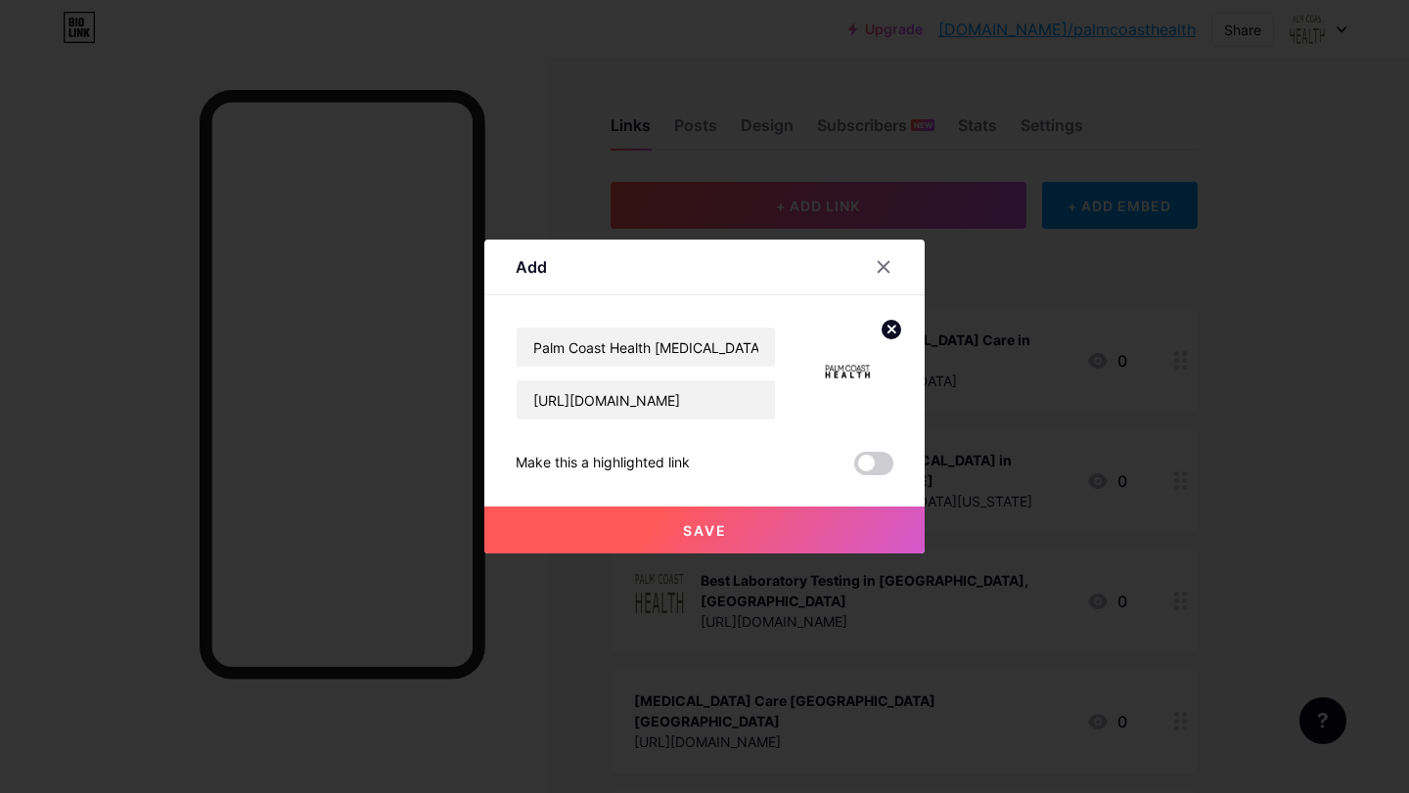 This screenshot has width=1409, height=793. I want to click on div: Make this a highlighted link, so click(603, 464).